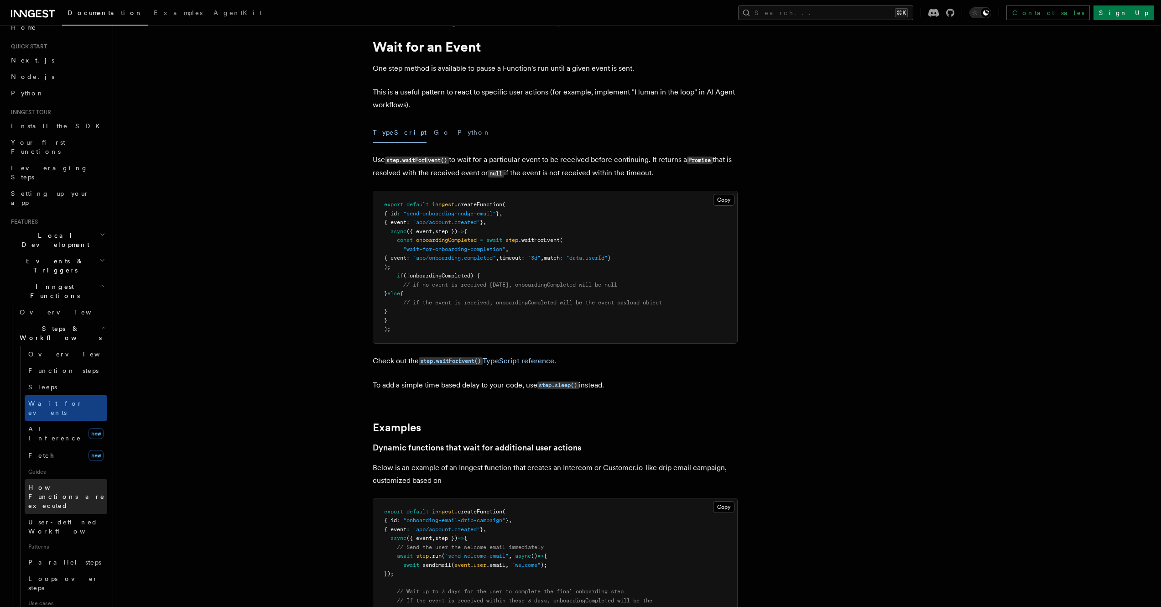 The width and height of the screenshot is (1161, 607). I want to click on h1: Wait for an Event, so click(555, 47).